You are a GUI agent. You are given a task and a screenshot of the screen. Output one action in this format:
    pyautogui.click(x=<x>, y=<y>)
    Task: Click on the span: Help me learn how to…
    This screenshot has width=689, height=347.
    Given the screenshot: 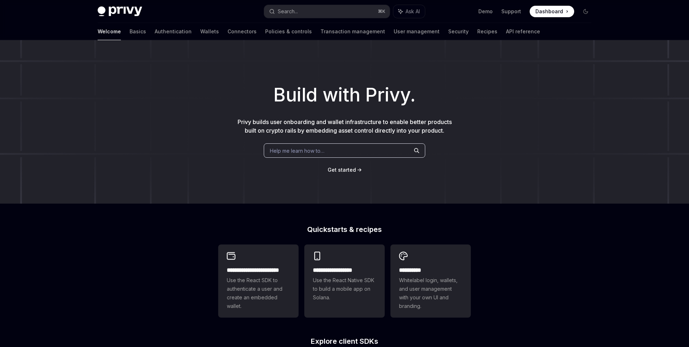 What is the action you would take?
    pyautogui.click(x=297, y=151)
    